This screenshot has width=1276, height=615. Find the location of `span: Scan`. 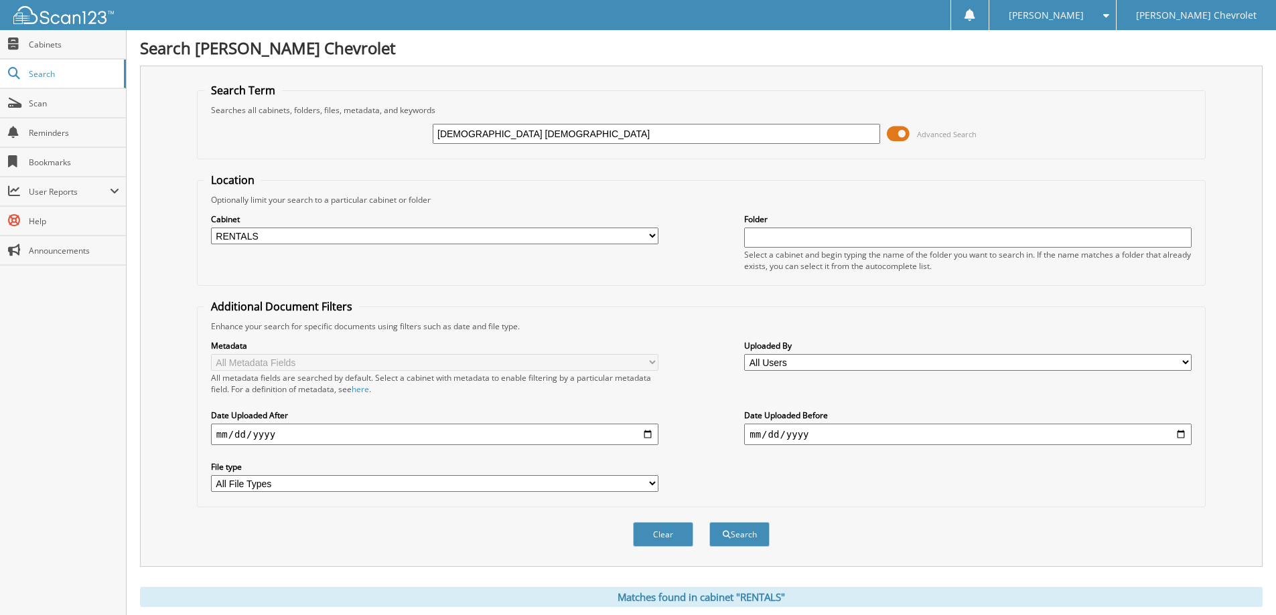

span: Scan is located at coordinates (74, 103).